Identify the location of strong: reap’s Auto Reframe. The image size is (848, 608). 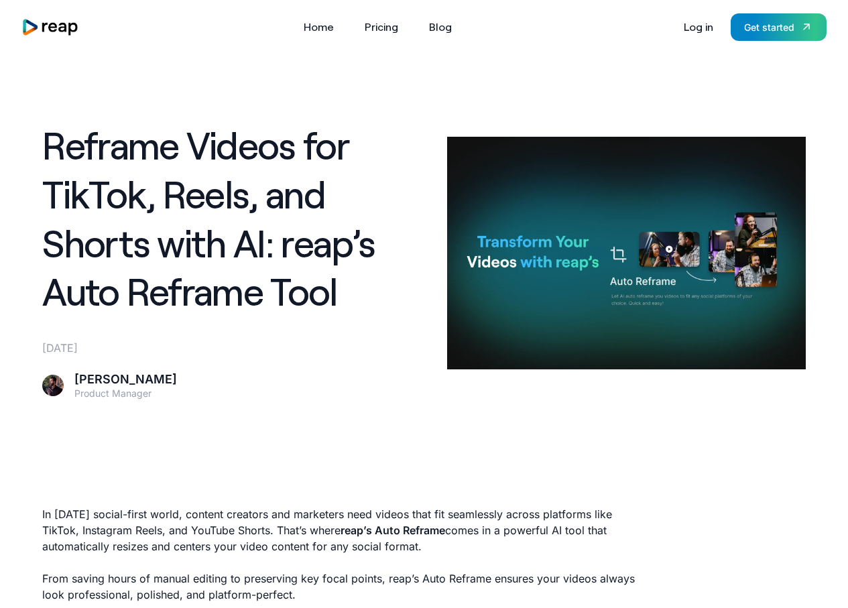
(393, 530).